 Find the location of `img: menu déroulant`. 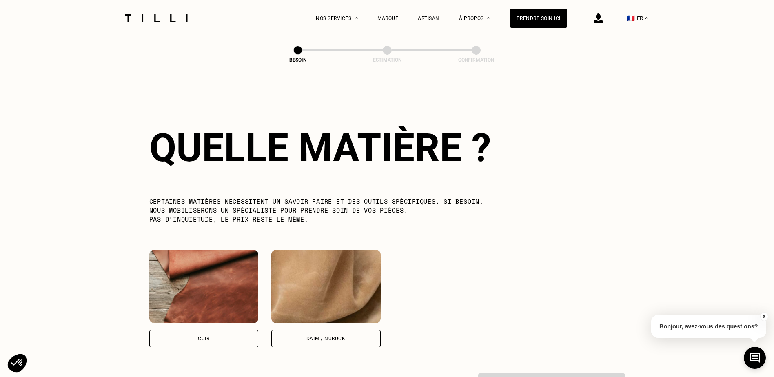

img: menu déroulant is located at coordinates (647, 18).